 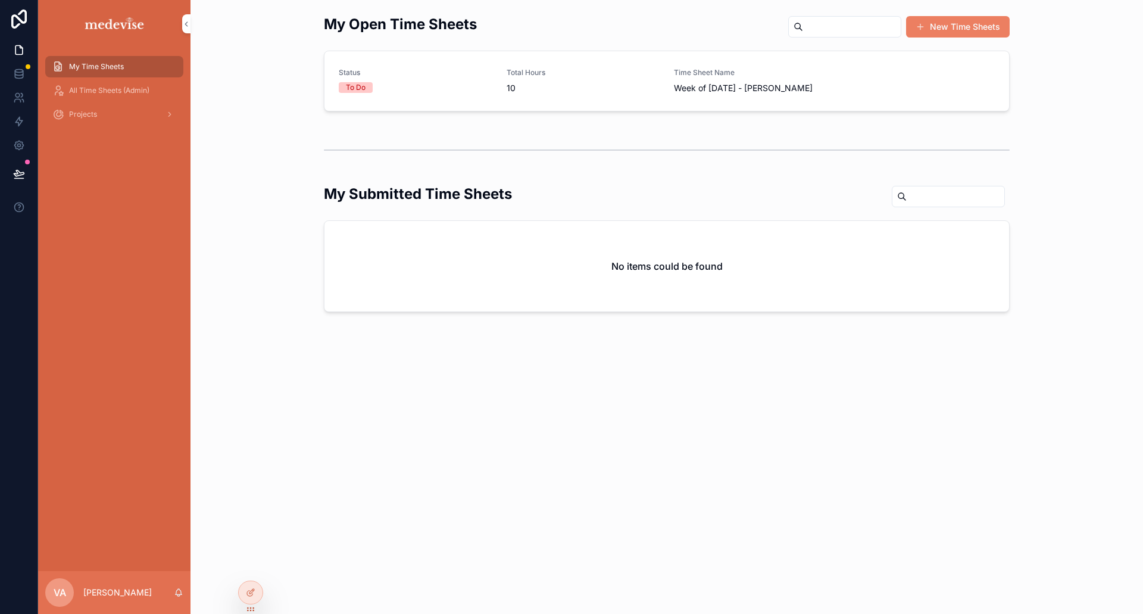 I want to click on span: Projects, so click(x=83, y=114).